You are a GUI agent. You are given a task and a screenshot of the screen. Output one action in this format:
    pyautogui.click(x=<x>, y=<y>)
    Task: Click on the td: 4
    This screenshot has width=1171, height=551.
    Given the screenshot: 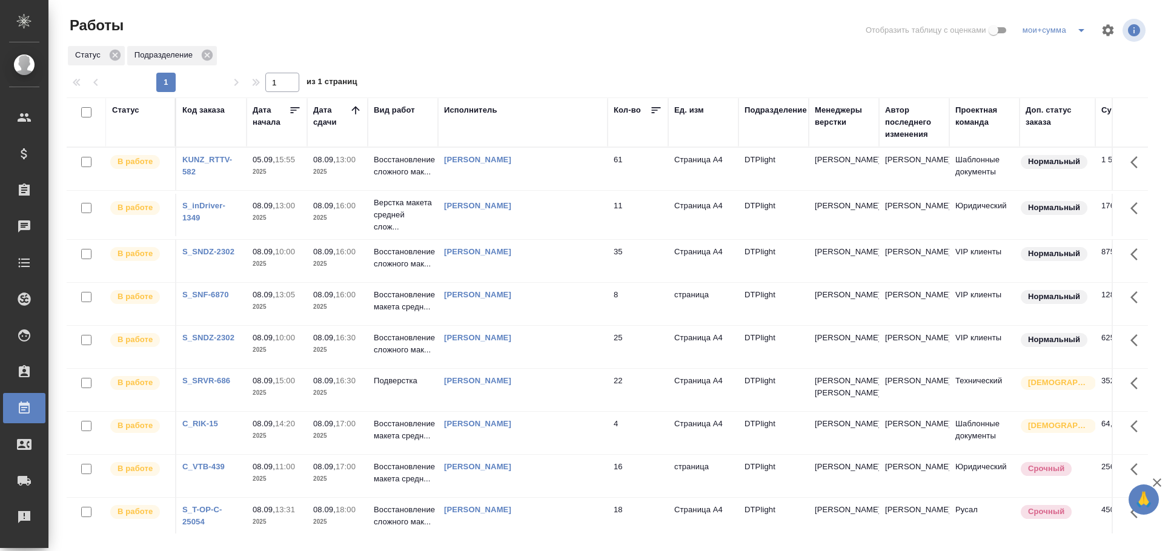 What is the action you would take?
    pyautogui.click(x=638, y=433)
    